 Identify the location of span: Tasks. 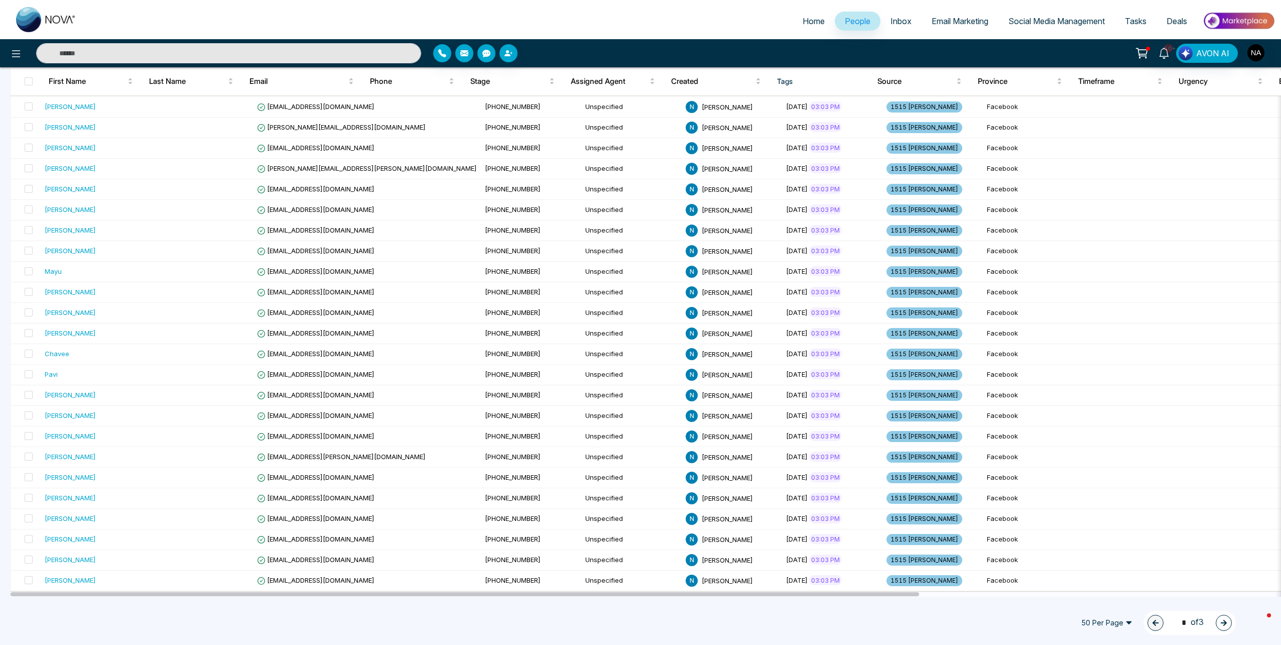
(1135, 21).